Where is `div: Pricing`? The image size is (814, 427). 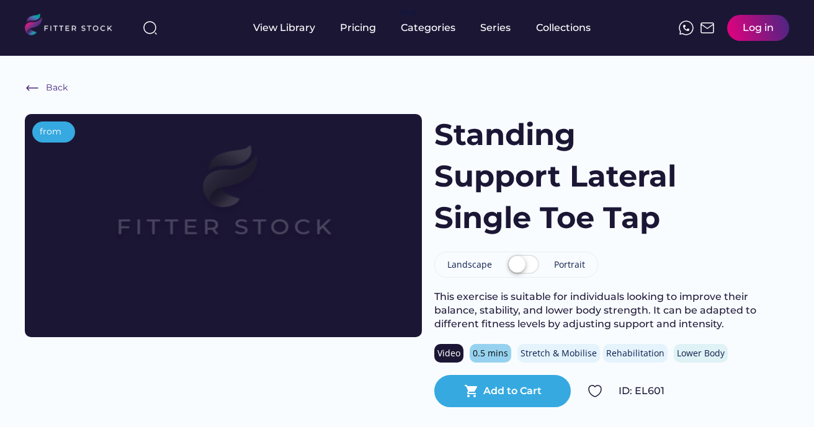
div: Pricing is located at coordinates (358, 28).